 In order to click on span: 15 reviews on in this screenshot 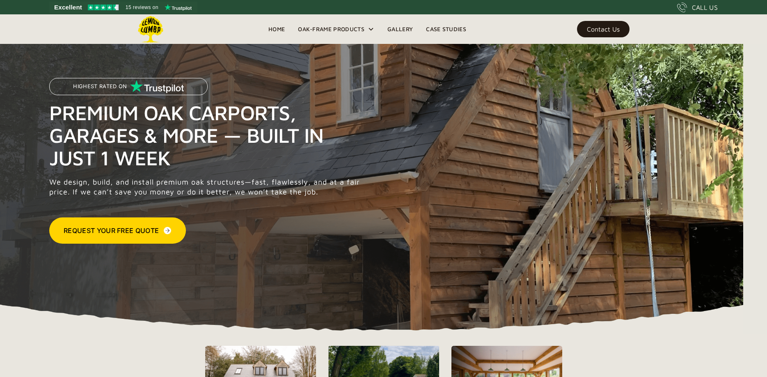, I will do `click(142, 7)`.